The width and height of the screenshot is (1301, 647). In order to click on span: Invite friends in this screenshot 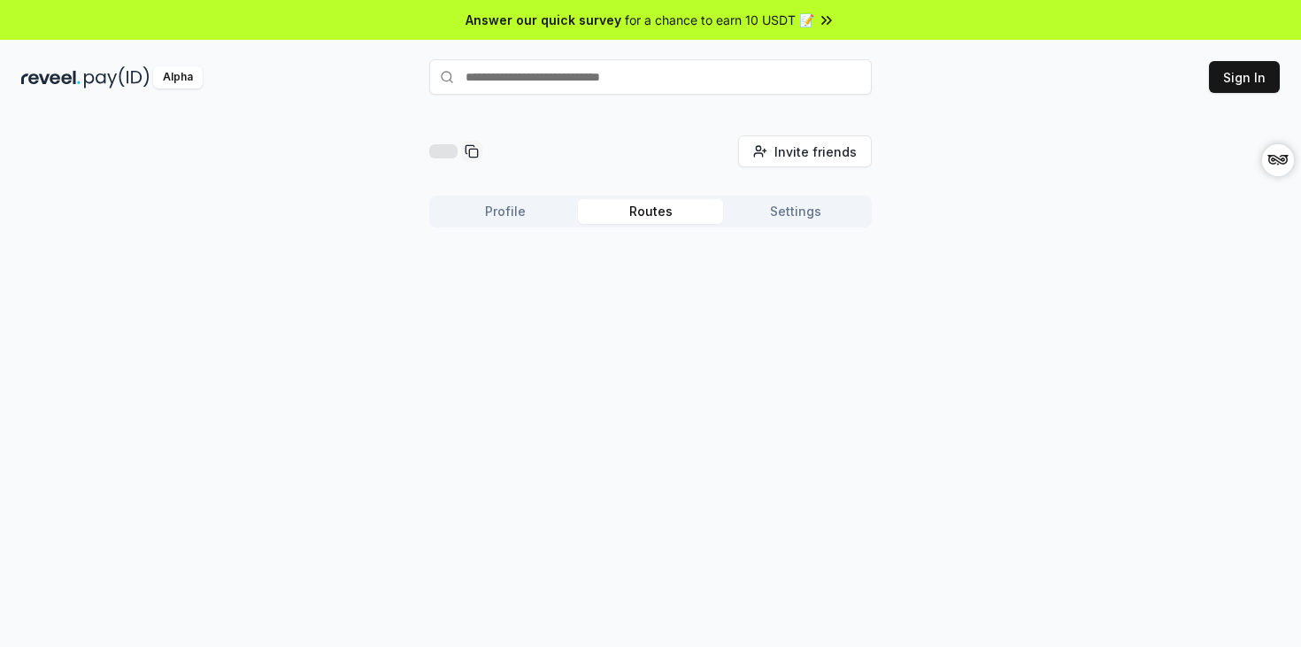, I will do `click(815, 151)`.